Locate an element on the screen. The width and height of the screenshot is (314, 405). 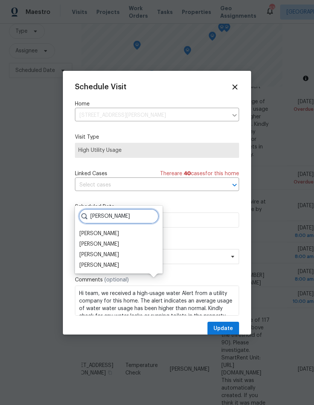
button: Open is located at coordinates (234, 185).